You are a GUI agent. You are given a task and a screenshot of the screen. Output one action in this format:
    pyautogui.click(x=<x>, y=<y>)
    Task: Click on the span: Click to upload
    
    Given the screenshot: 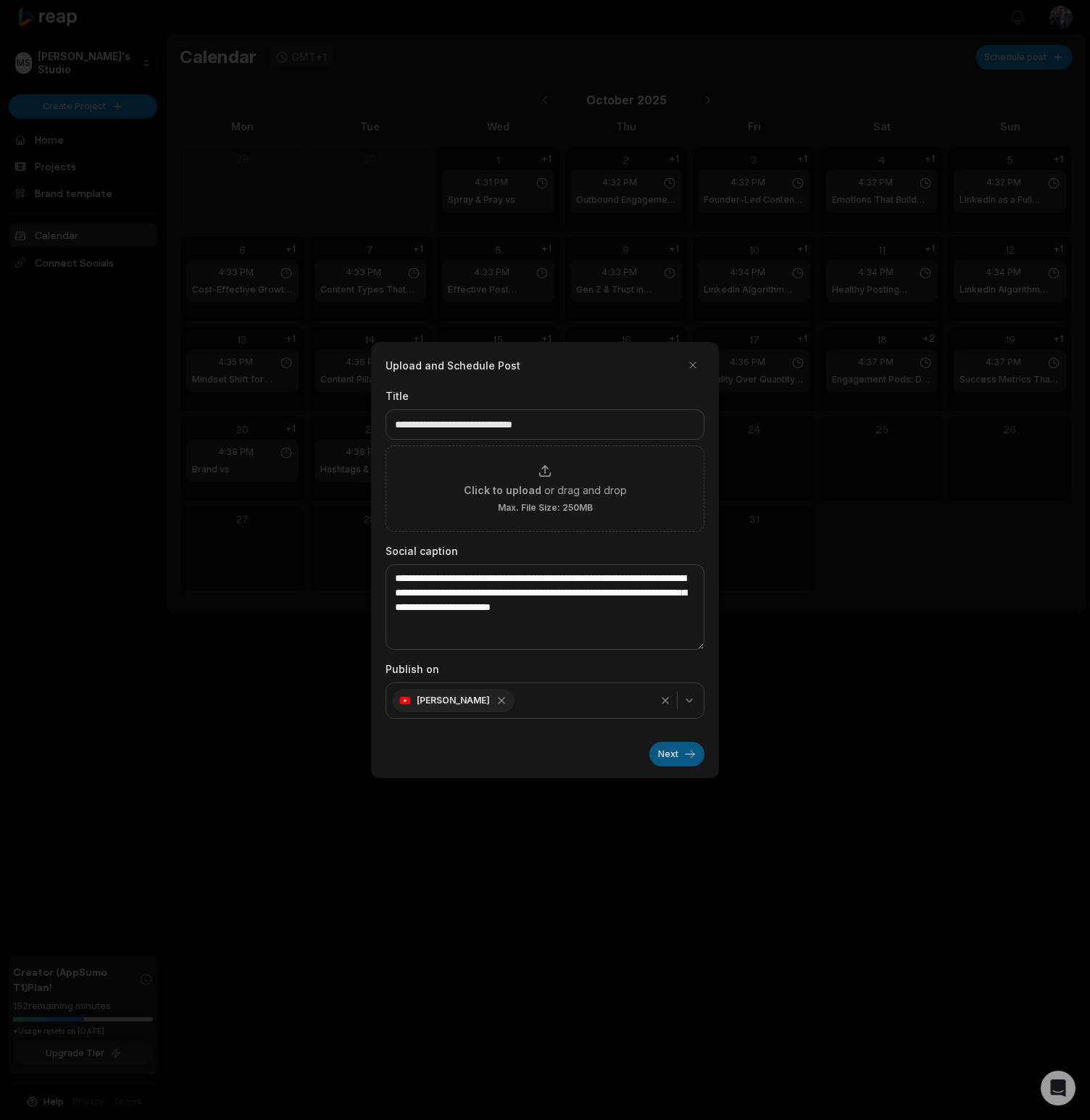 What is the action you would take?
    pyautogui.click(x=502, y=490)
    